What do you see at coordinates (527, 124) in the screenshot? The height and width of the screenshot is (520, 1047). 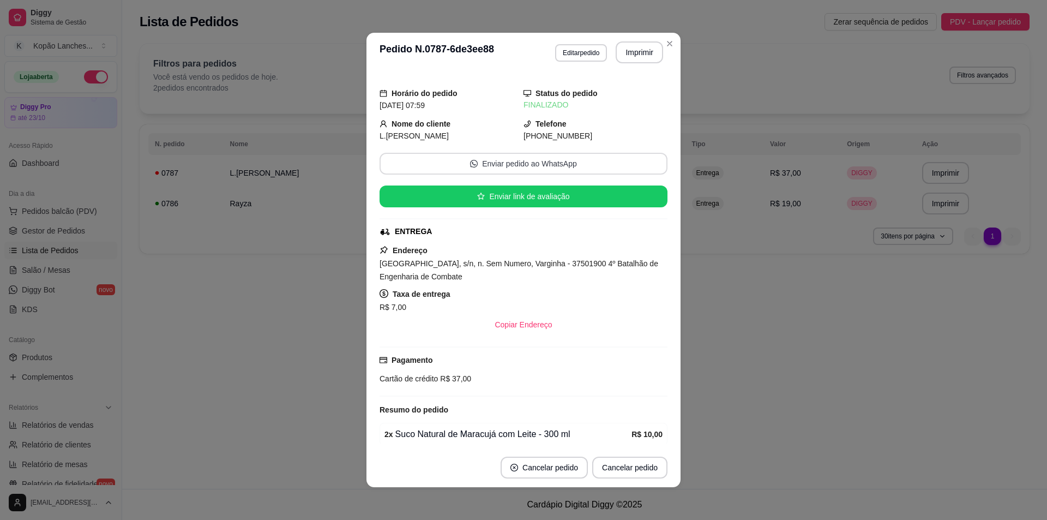 I see `span: phone` at bounding box center [527, 124].